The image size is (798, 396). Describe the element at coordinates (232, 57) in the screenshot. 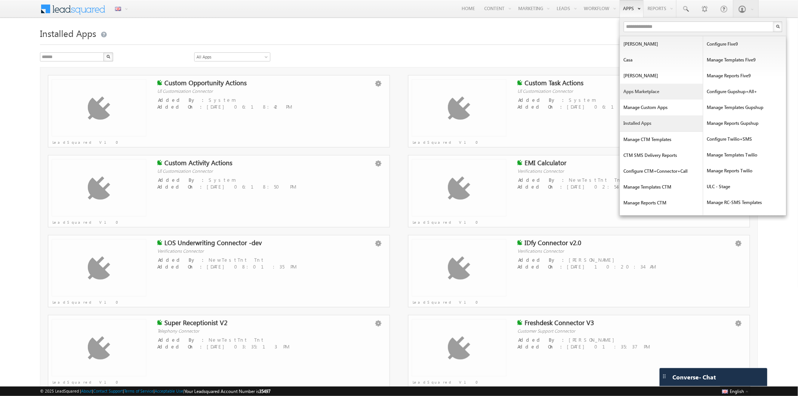

I see `a: All Apps` at that location.